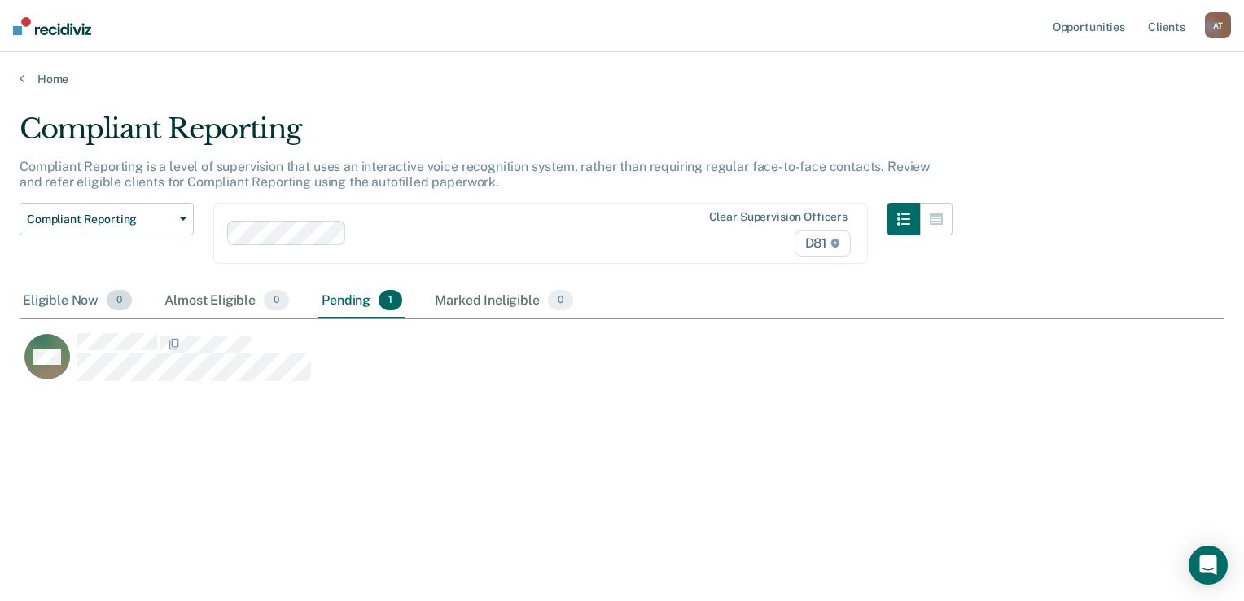 The image size is (1244, 601). What do you see at coordinates (362, 301) in the screenshot?
I see `div: Pending1` at bounding box center [362, 301].